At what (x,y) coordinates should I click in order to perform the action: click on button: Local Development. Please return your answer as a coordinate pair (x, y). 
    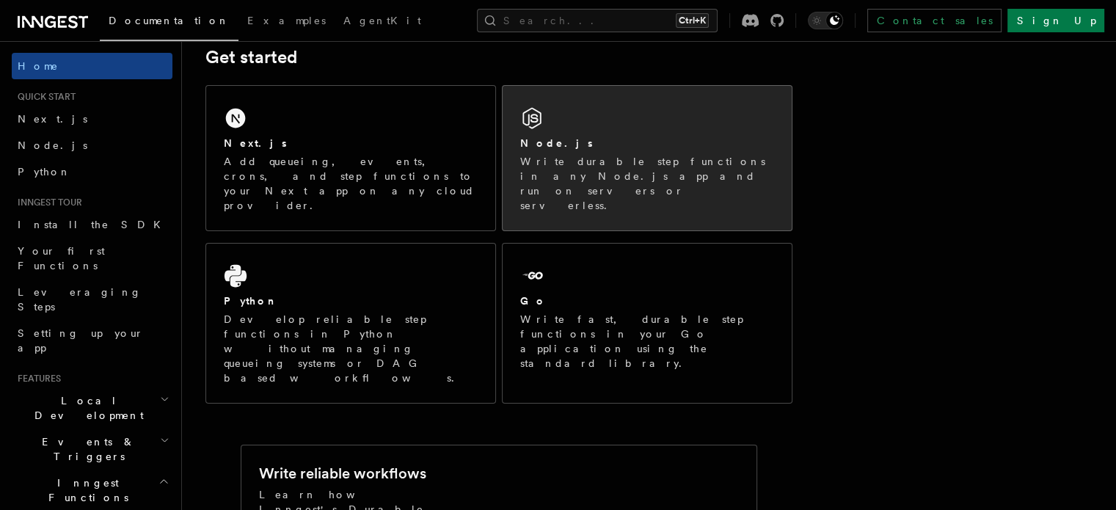
    Looking at the image, I should click on (92, 408).